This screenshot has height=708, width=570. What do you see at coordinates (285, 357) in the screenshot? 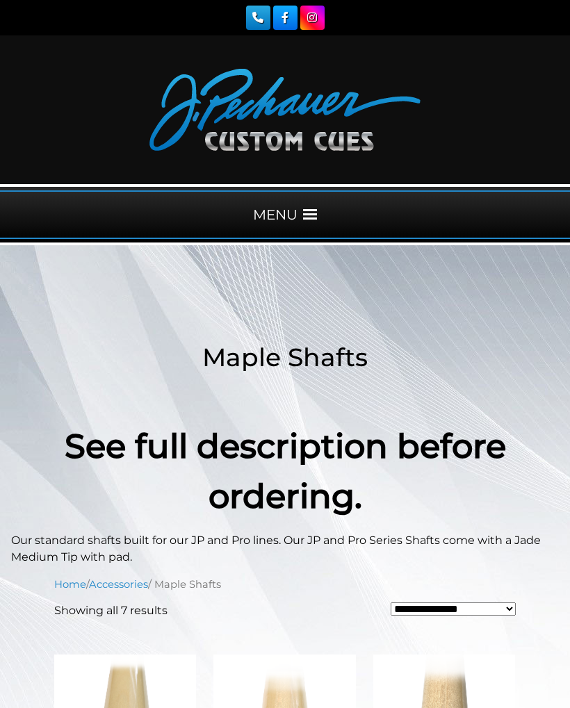
I see `span: Maple Shafts` at bounding box center [285, 357].